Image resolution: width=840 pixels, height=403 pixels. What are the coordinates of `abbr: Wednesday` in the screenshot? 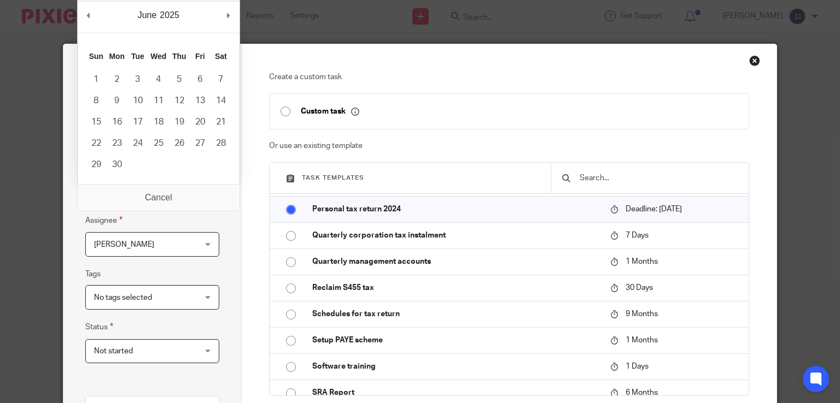 It's located at (158, 56).